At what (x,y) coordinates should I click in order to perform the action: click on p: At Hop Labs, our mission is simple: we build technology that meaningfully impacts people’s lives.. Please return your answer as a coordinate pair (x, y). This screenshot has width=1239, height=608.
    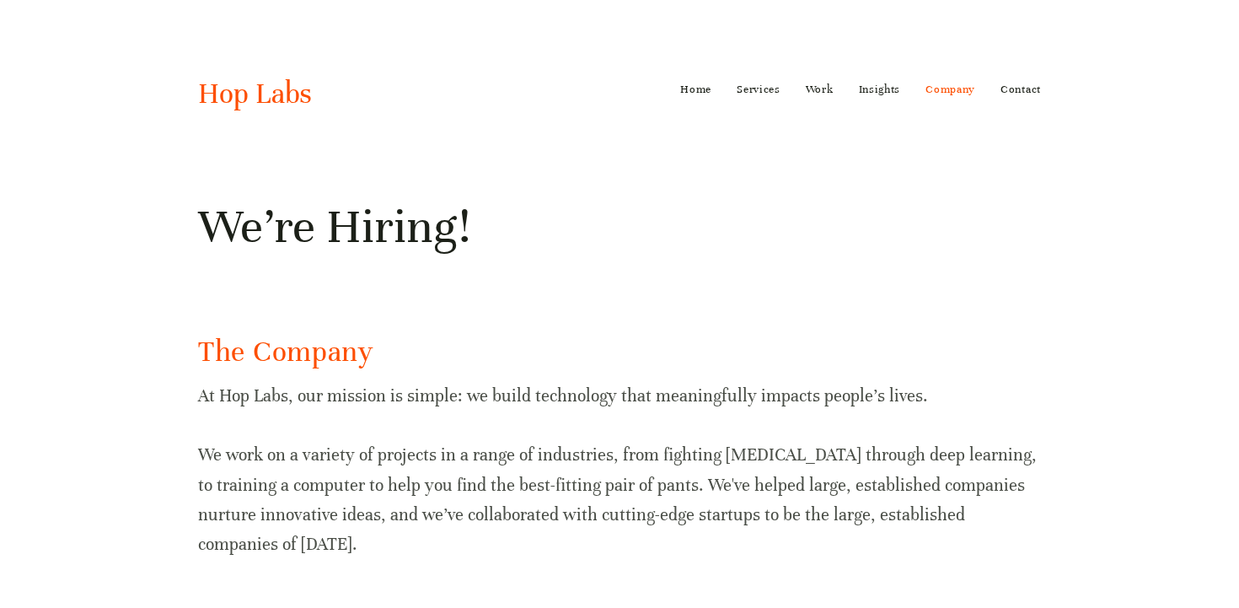
    Looking at the image, I should click on (619, 395).